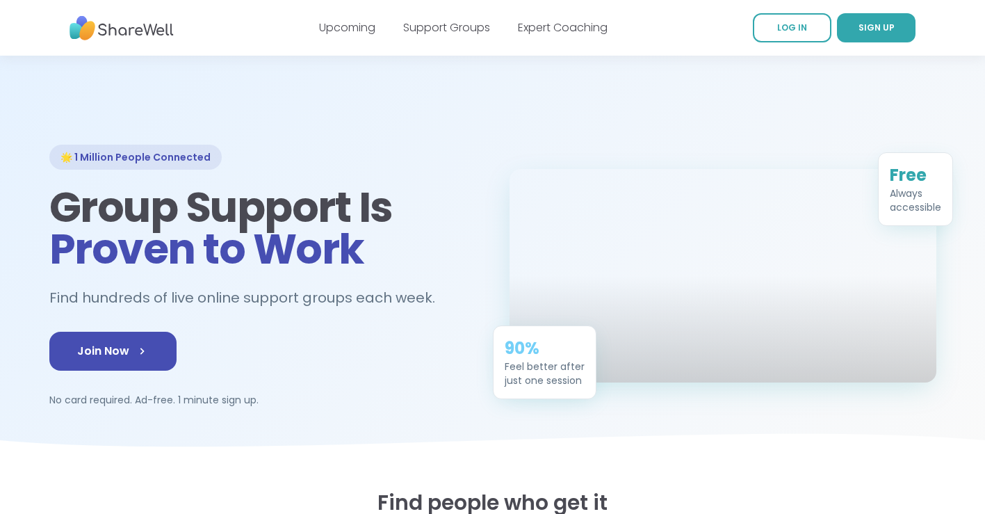  I want to click on span: SIGN UP, so click(877, 27).